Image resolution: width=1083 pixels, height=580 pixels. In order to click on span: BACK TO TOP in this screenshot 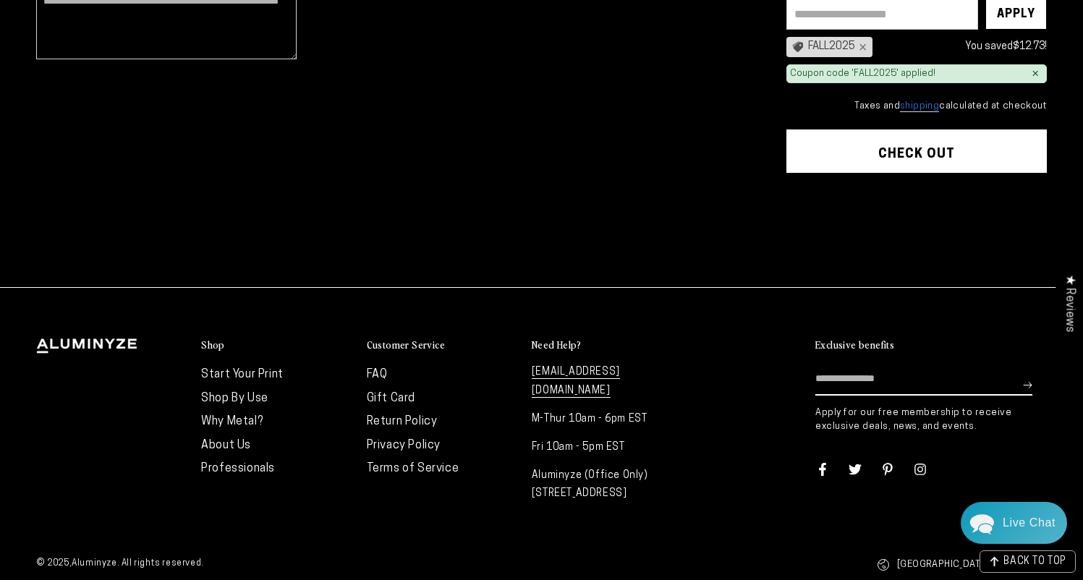, I will do `click(1034, 562)`.